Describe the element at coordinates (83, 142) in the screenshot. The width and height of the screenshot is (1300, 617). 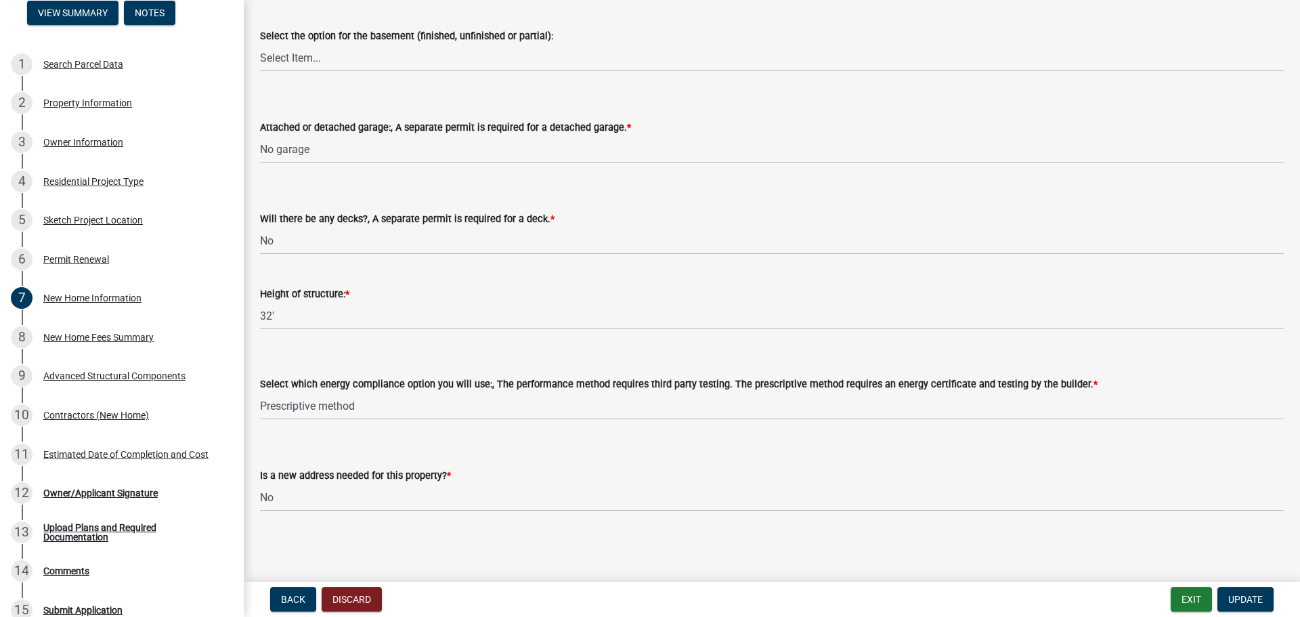
I see `div: Owner Information` at that location.